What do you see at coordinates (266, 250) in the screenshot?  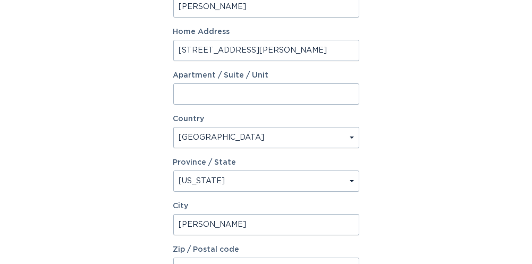 I see `label: Zip / Postal code` at bounding box center [266, 250].